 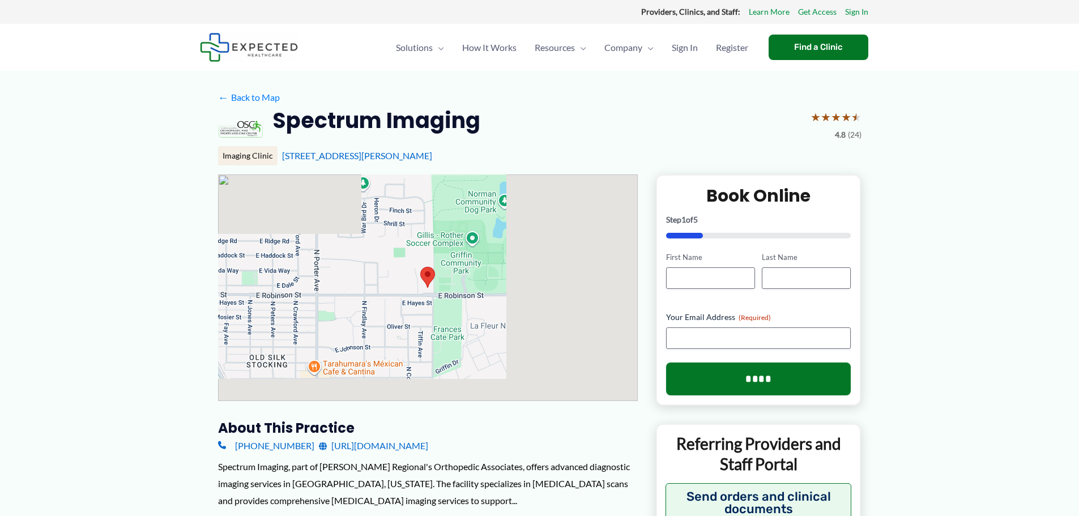 I want to click on div: Find a Clinic, so click(x=819, y=47).